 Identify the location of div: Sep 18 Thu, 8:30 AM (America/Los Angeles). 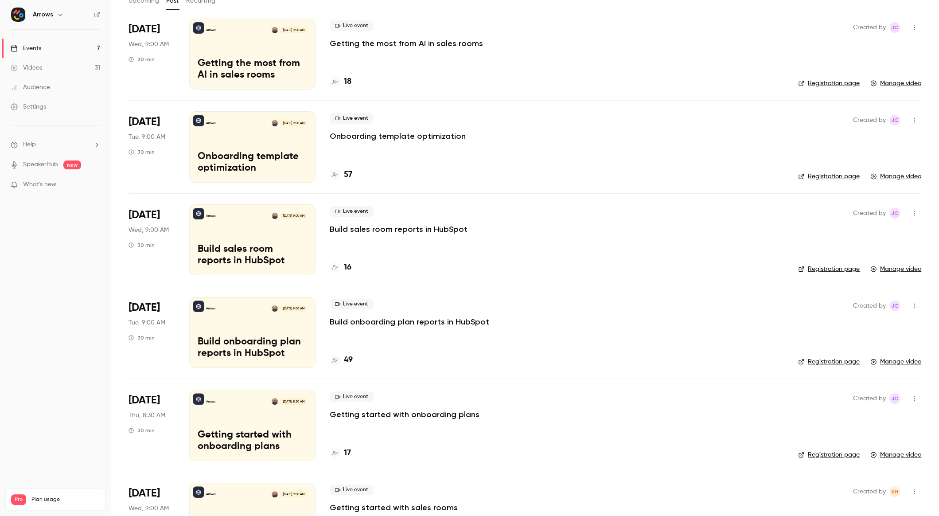
(152, 425).